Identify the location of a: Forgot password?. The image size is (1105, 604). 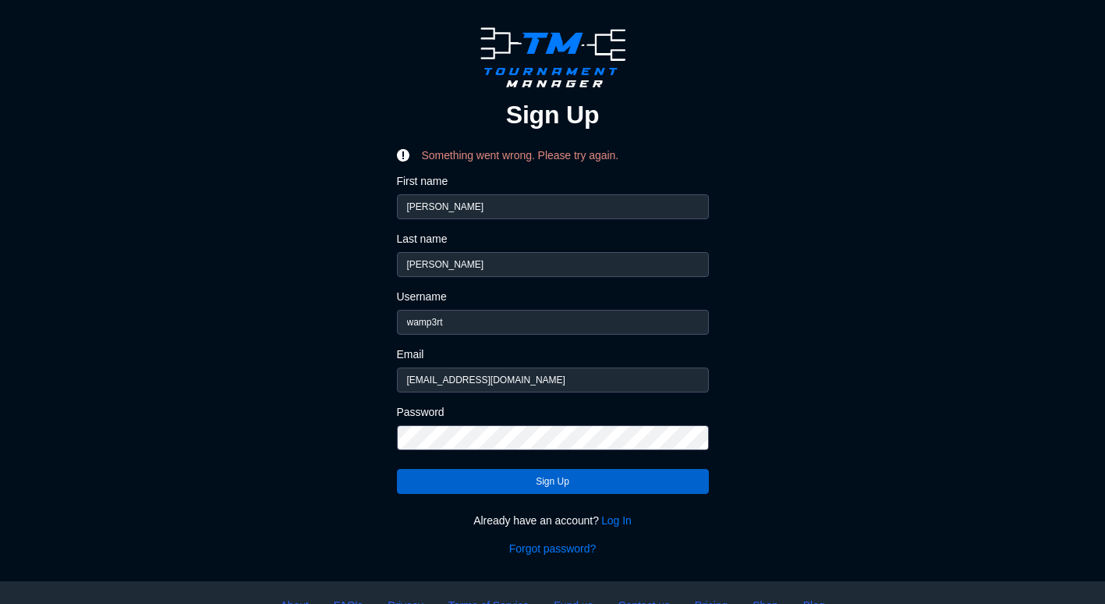
(552, 548).